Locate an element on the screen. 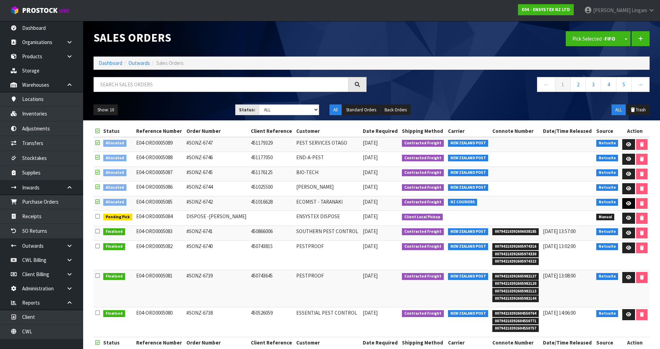 This screenshot has width=660, height=349. td: E04-ORD0005085 is located at coordinates (159, 203).